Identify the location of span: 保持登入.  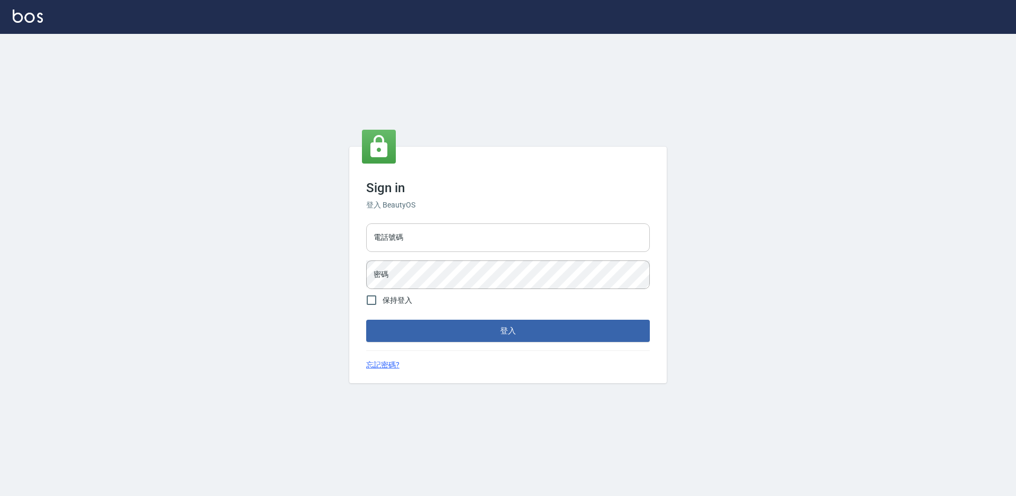
(397, 300).